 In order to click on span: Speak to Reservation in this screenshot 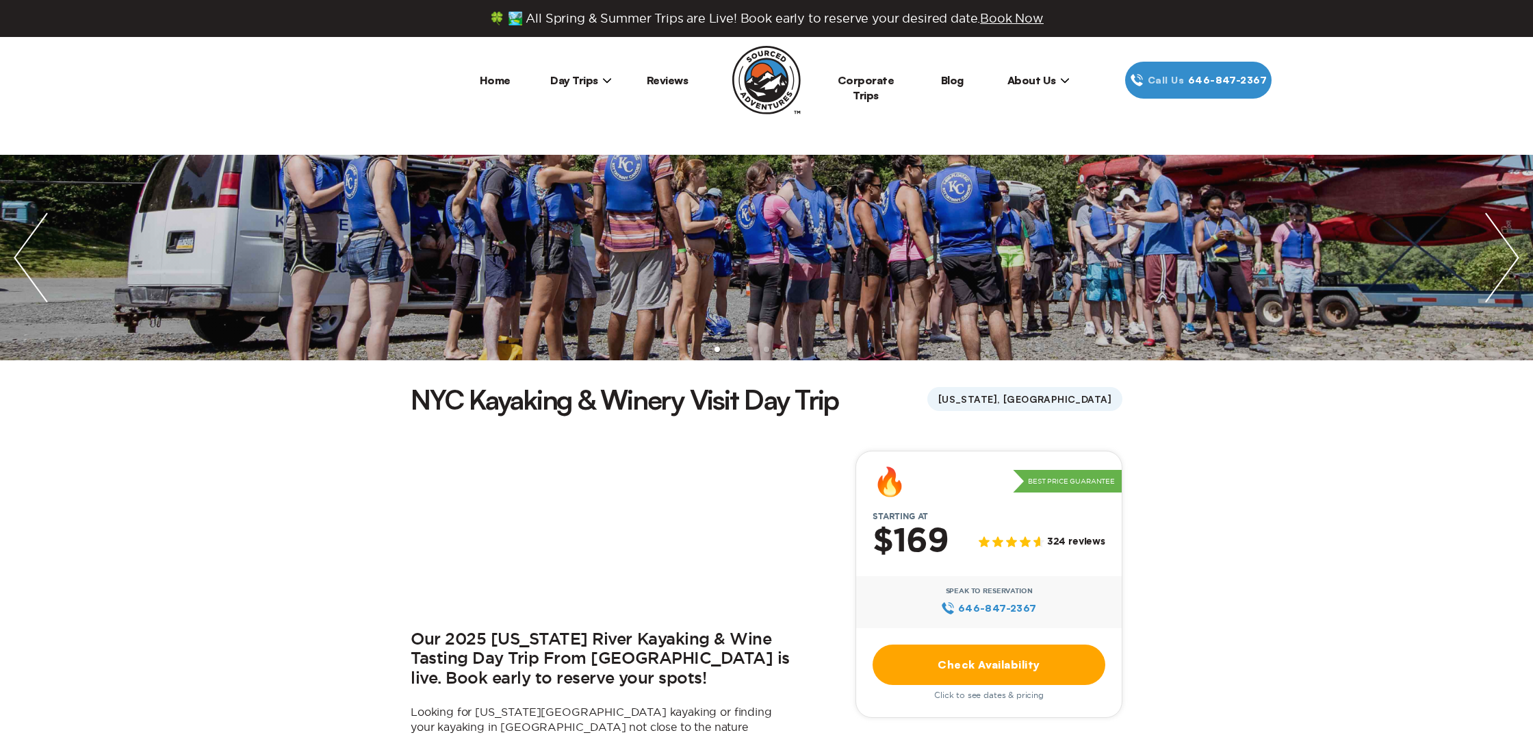, I will do `click(989, 591)`.